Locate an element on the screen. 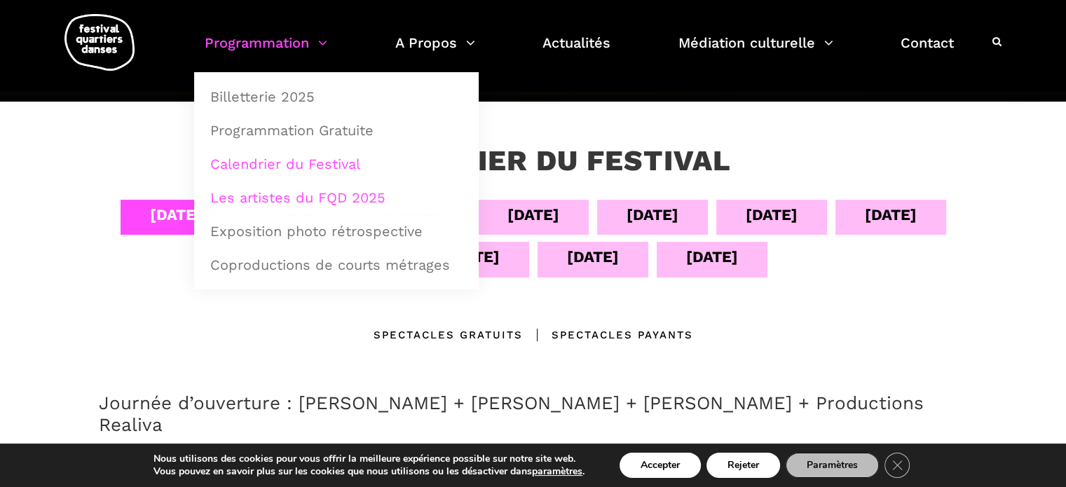 This screenshot has width=1066, height=487. a: Calendrier du Festival is located at coordinates (336, 164).